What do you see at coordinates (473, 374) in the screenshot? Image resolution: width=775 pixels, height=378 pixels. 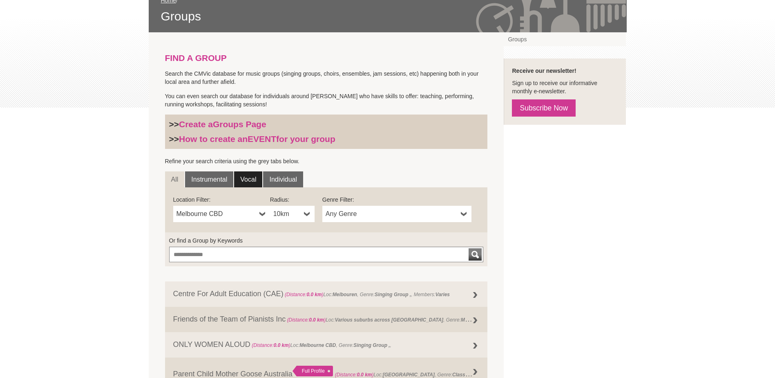 I see `strong: Class Workshop ,` at bounding box center [473, 374].